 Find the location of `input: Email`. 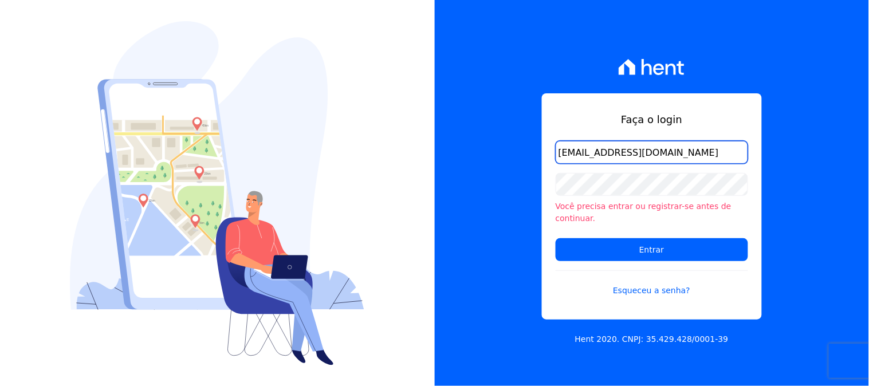

input: Email is located at coordinates (652, 152).